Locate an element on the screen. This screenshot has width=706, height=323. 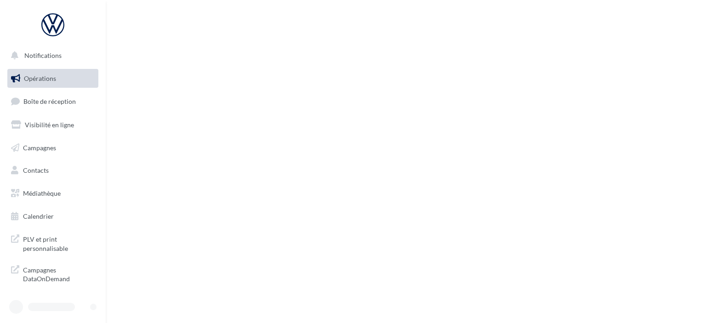
a: Boîte de réception is located at coordinates (53, 101).